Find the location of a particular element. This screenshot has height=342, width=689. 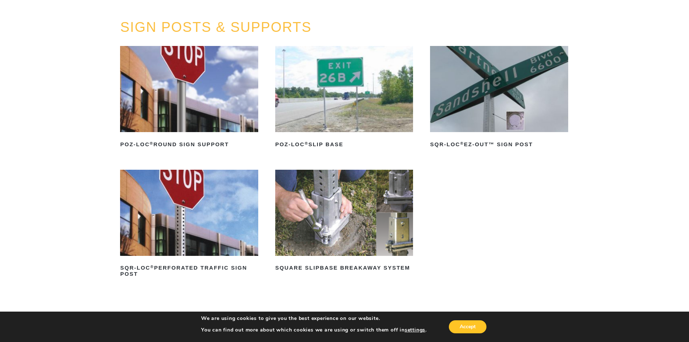

p: We are using cookies to give you the best experience on our website. is located at coordinates (314, 318).